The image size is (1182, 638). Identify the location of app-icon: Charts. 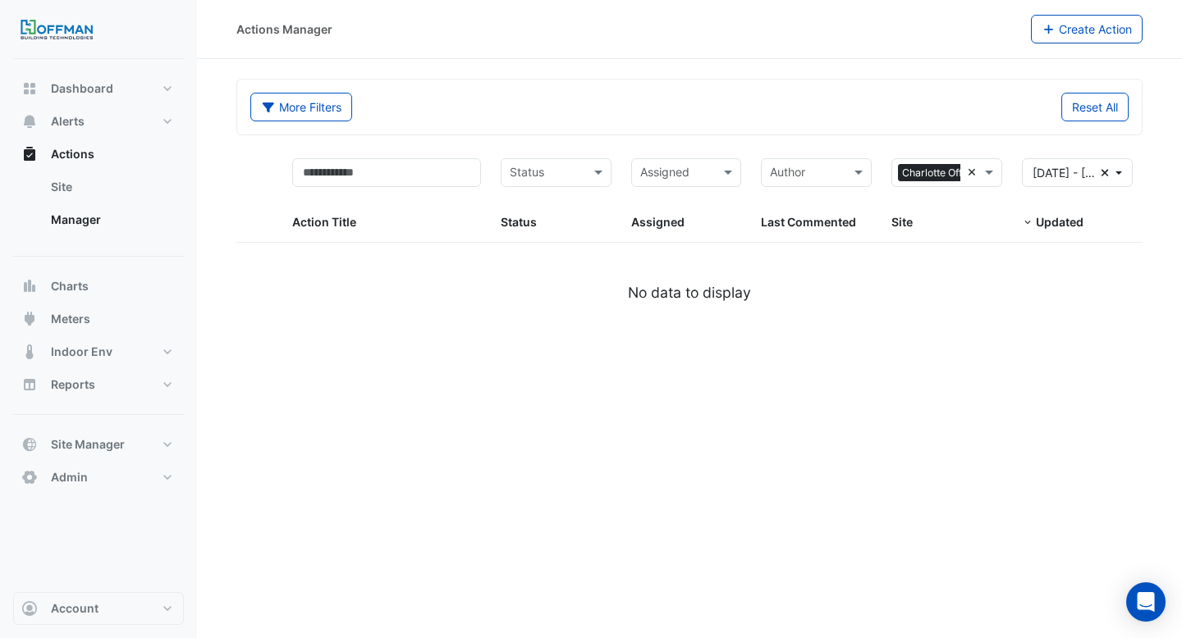
(30, 286).